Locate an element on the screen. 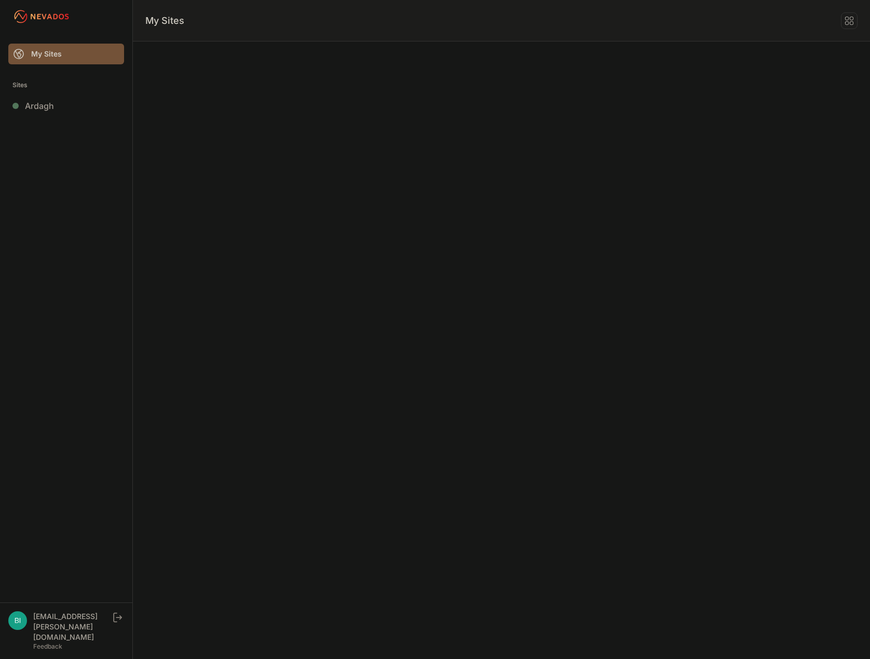 This screenshot has width=870, height=659. img: Nevados is located at coordinates (42, 17).